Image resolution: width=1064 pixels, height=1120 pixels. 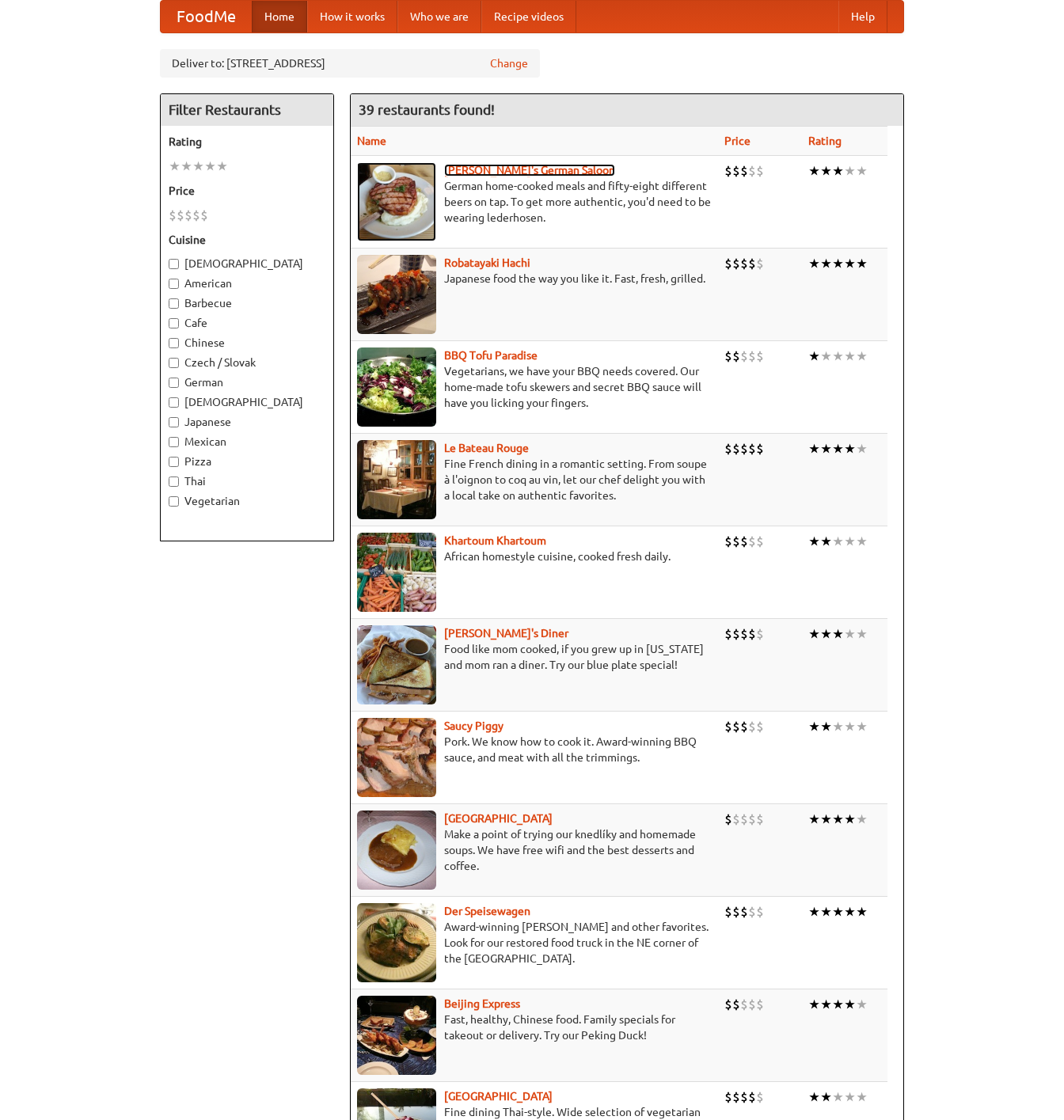 I want to click on b: Der Speisewagen, so click(x=487, y=911).